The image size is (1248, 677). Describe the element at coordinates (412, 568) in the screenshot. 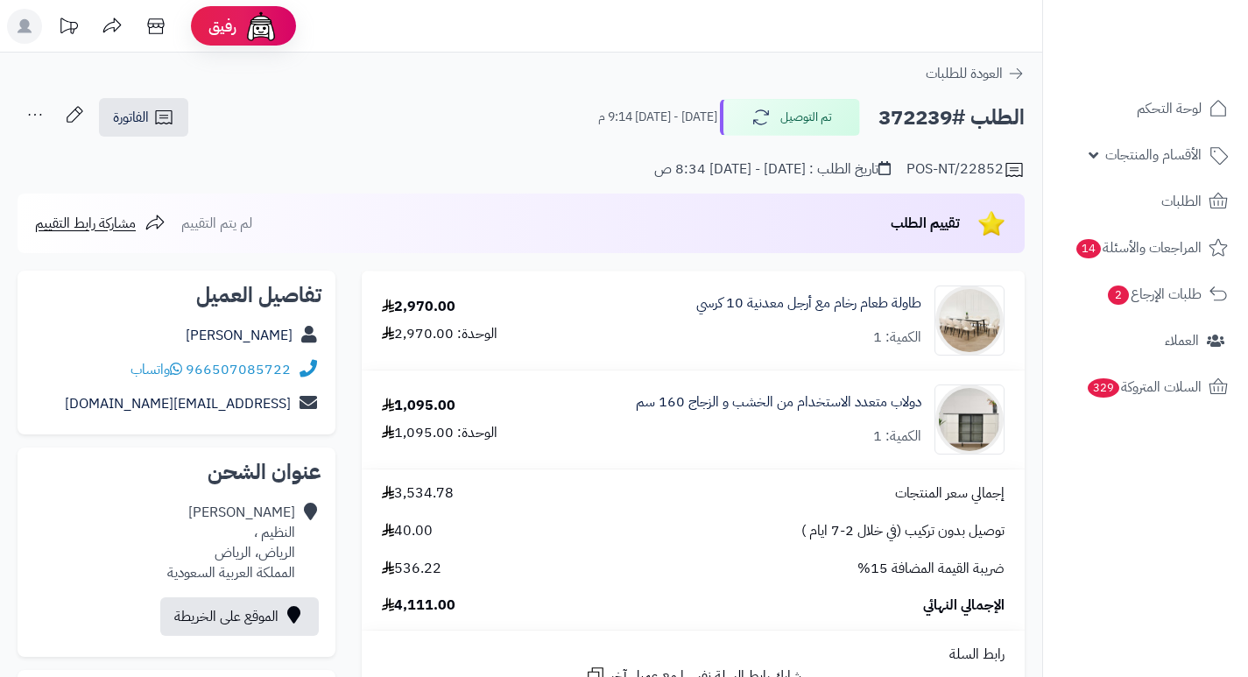

I see `span: 536.22` at that location.